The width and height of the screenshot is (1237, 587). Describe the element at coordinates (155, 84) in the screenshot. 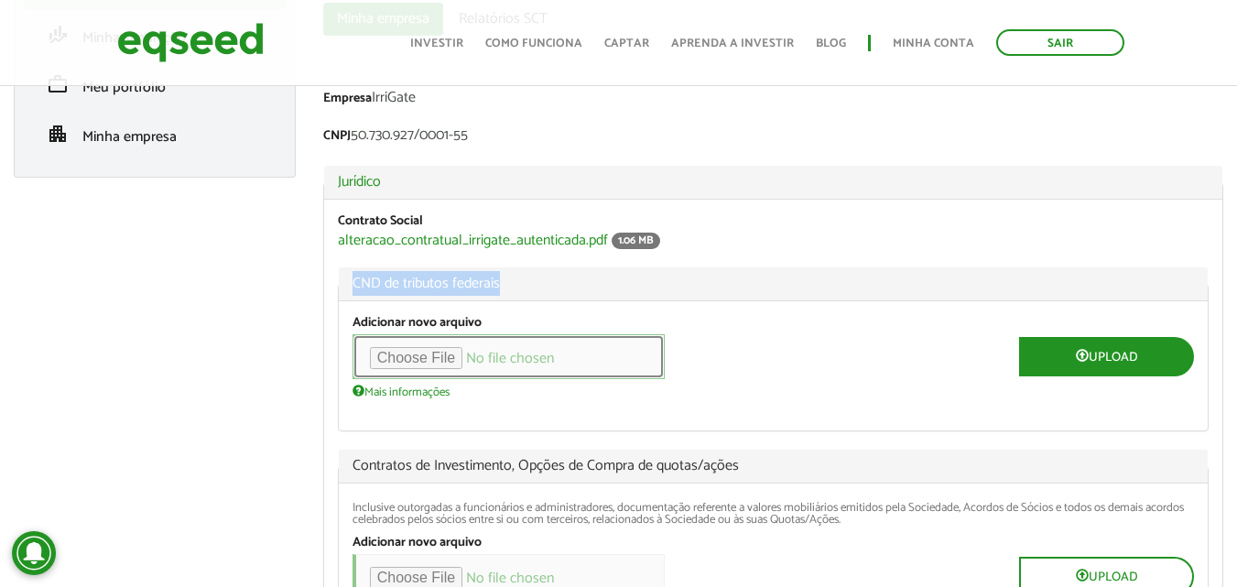

I see `a: workMeu portfólio` at that location.